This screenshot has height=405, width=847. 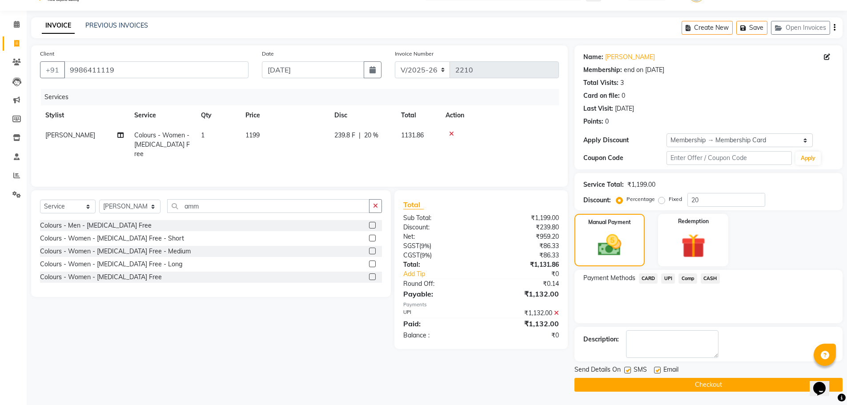 What do you see at coordinates (268, 54) in the screenshot?
I see `label: Date` at bounding box center [268, 54].